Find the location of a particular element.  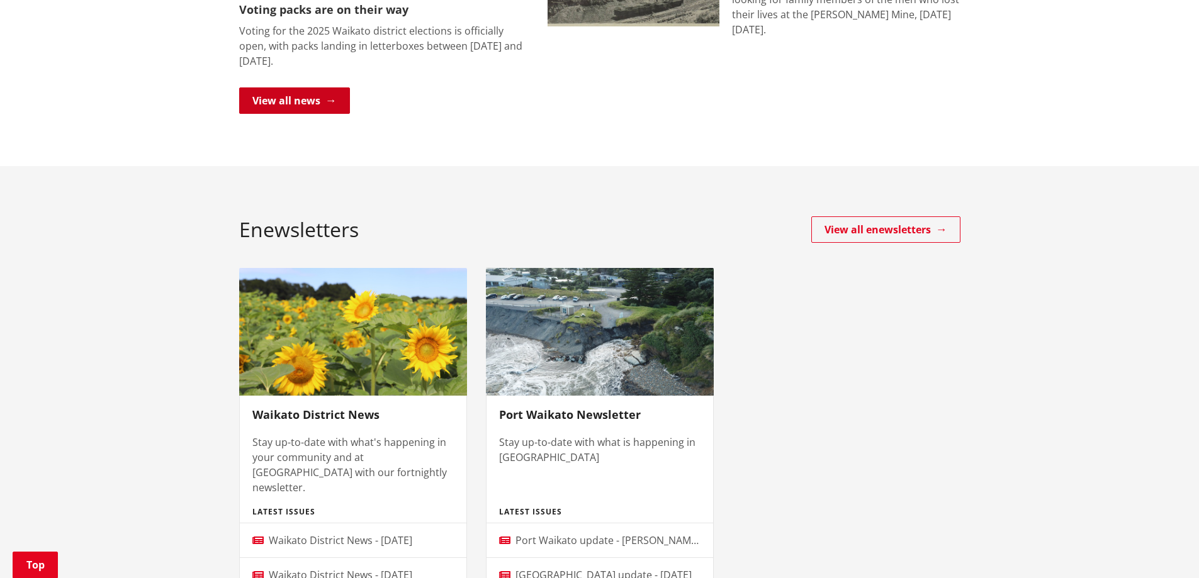

img: port waik beach access is located at coordinates (600, 332).